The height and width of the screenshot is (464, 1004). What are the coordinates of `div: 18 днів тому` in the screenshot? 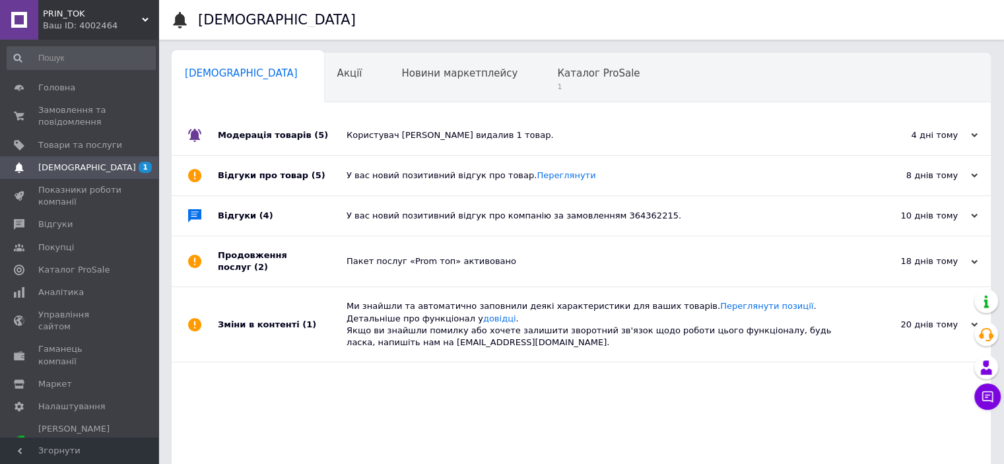 It's located at (912, 261).